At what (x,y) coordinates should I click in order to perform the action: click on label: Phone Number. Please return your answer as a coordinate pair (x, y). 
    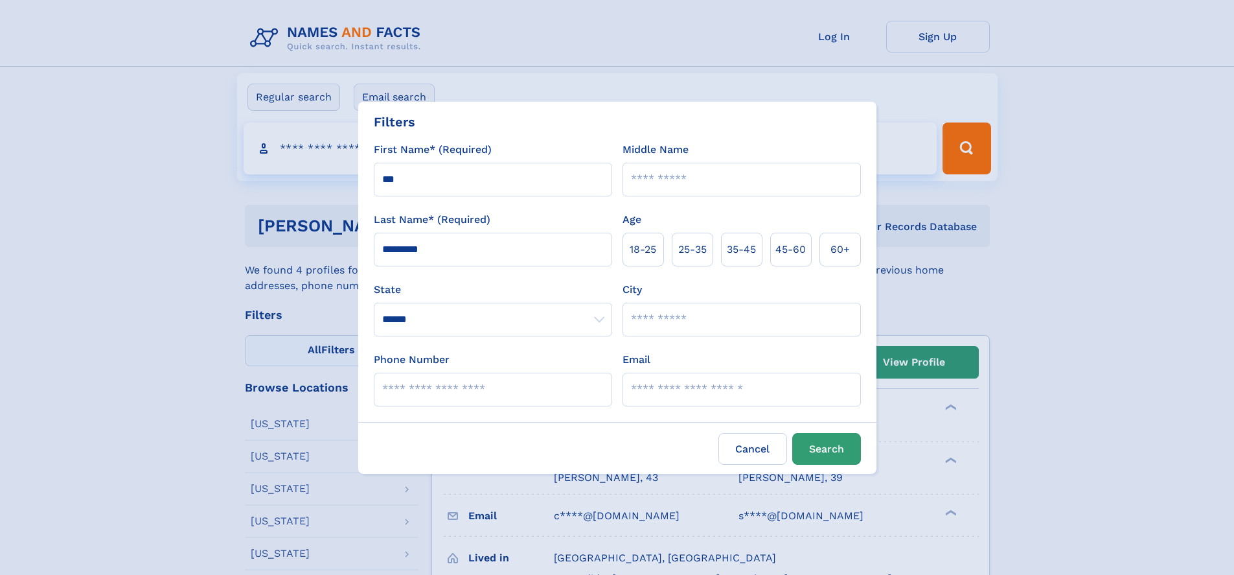
    Looking at the image, I should click on (411, 360).